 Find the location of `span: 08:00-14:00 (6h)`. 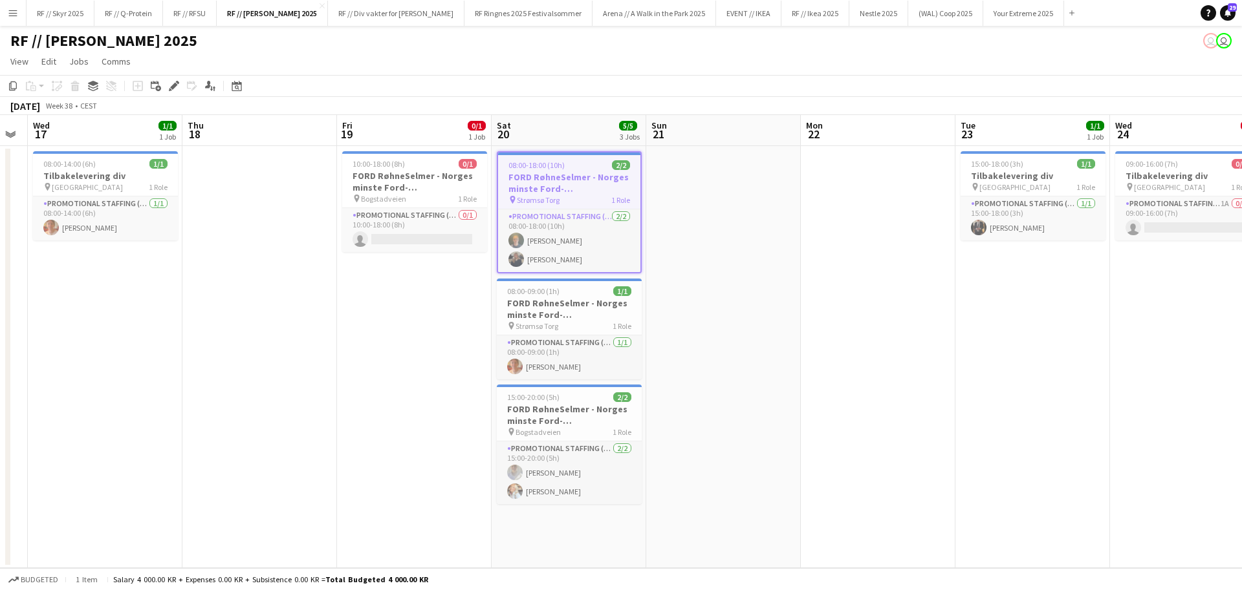

span: 08:00-14:00 (6h) is located at coordinates (69, 164).